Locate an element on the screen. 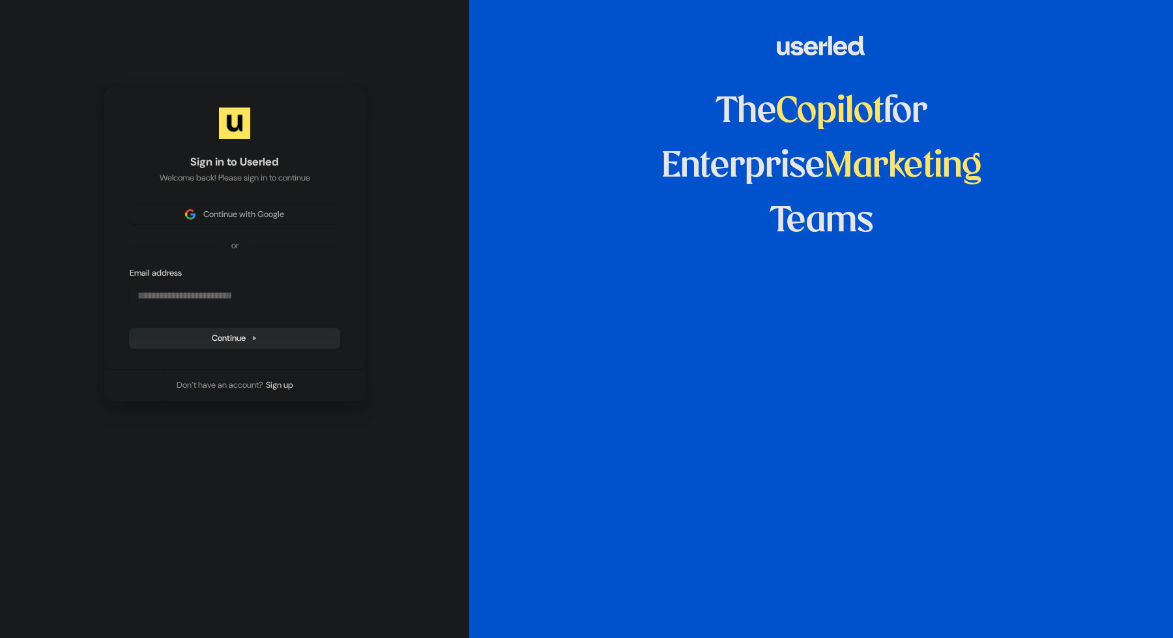  button: Sign in with GoogleContinue with Google is located at coordinates (235, 214).